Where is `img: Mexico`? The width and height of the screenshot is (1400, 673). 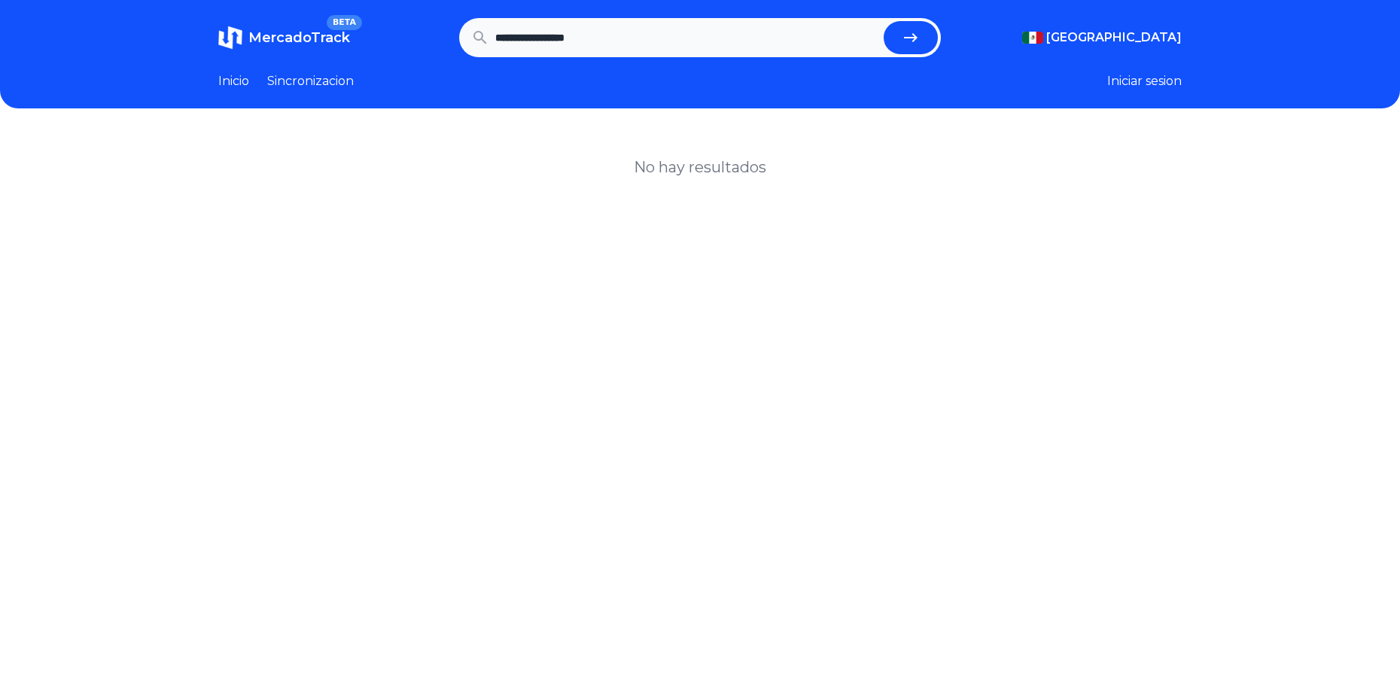 img: Mexico is located at coordinates (1033, 38).